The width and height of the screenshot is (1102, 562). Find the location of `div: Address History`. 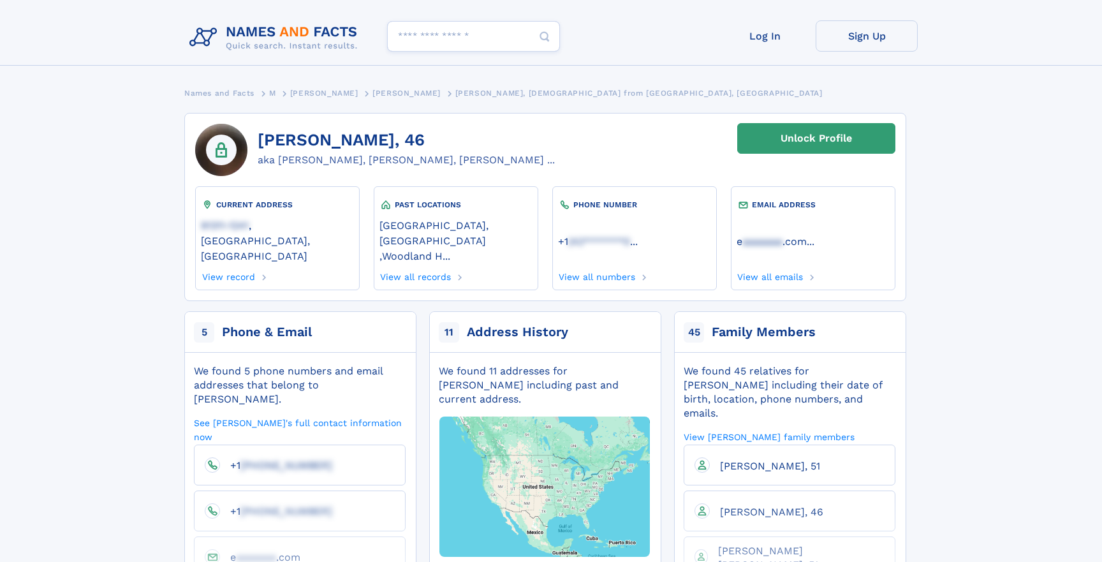

div: Address History is located at coordinates (517, 332).